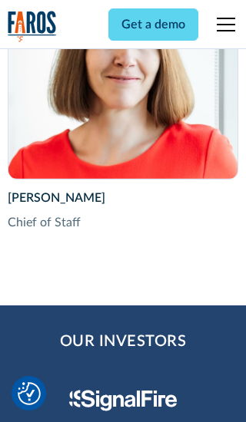  I want to click on div: menu, so click(223, 25).